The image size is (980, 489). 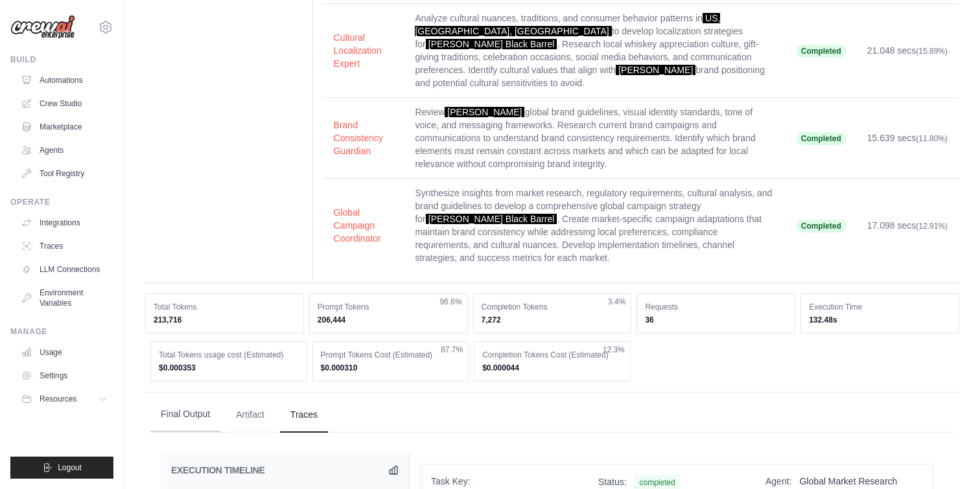 What do you see at coordinates (69, 468) in the screenshot?
I see `span: Logout` at bounding box center [69, 468].